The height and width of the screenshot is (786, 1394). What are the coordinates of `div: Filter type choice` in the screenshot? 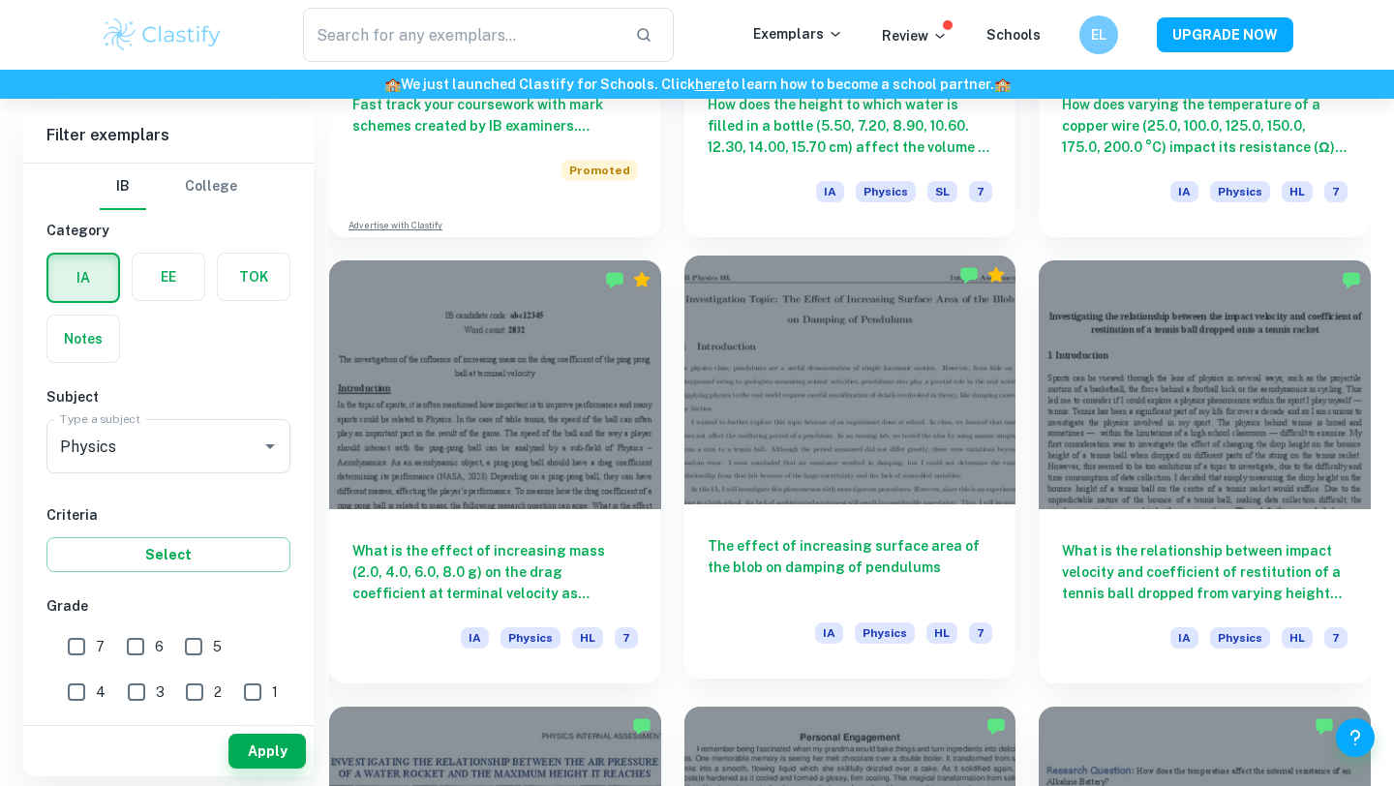 It's located at (168, 187).